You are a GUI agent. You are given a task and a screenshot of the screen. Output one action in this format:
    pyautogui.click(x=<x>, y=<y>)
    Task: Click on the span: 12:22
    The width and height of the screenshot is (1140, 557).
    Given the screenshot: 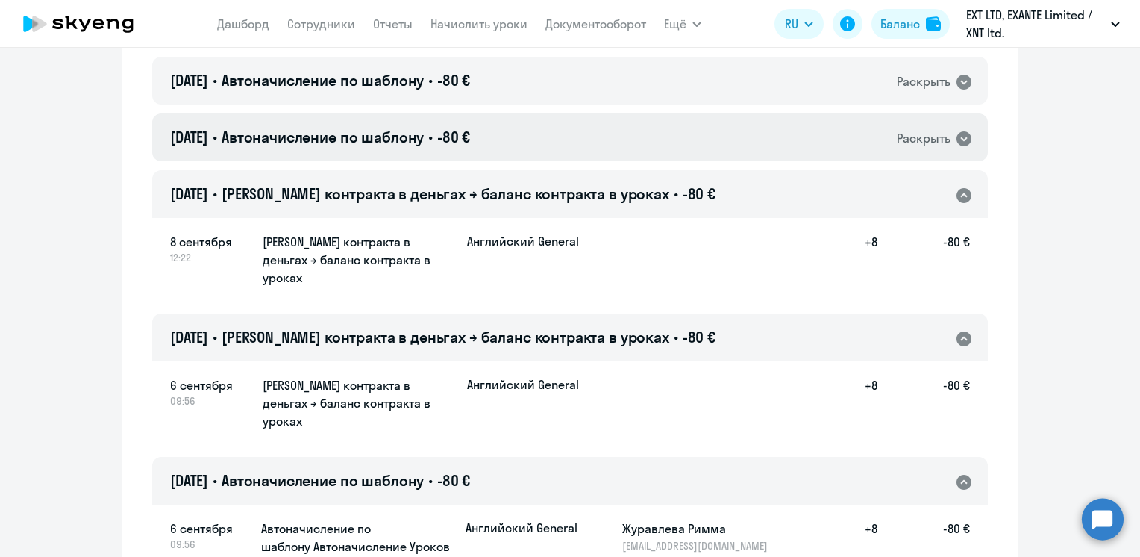 What is the action you would take?
    pyautogui.click(x=210, y=257)
    